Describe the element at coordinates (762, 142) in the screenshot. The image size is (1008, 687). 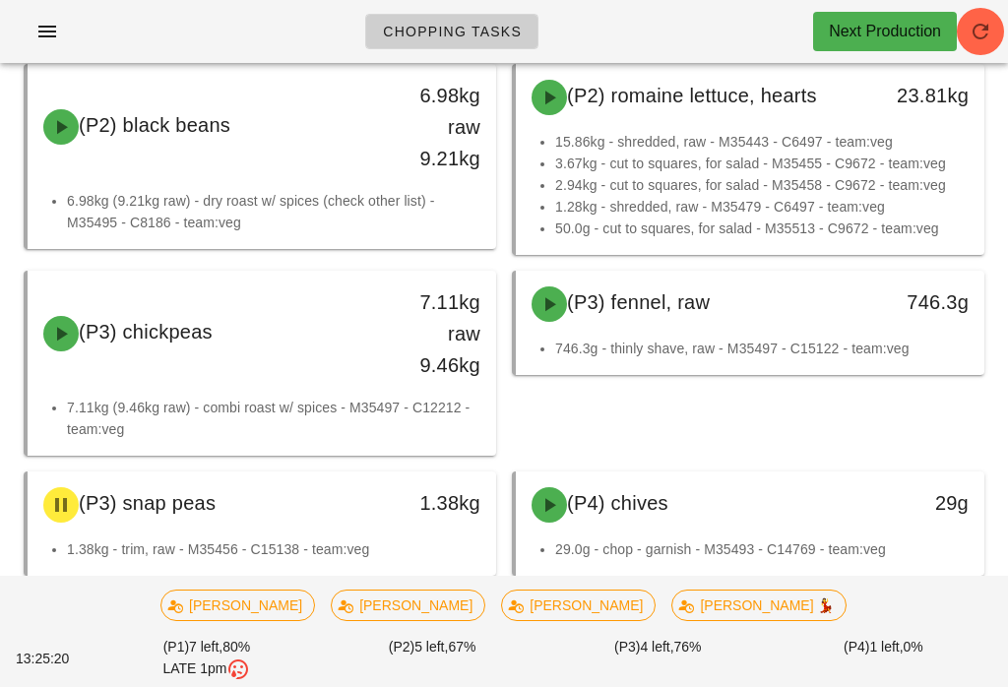
I see `li: 15.86kg - shredded, raw - M35443 - C6497 - team:veg` at that location.